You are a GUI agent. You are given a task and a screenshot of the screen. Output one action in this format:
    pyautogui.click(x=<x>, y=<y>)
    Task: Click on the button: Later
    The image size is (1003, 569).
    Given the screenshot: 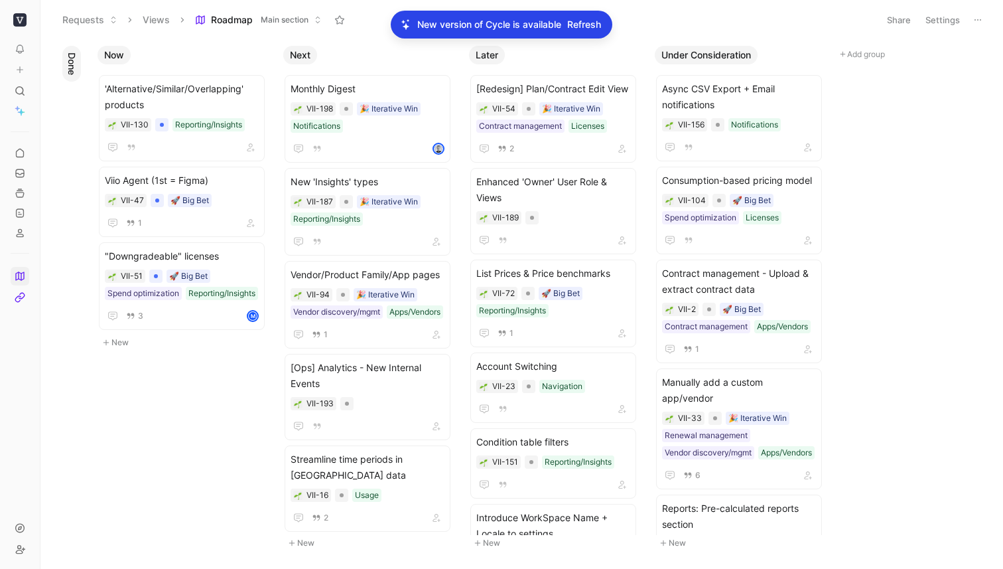 What is the action you would take?
    pyautogui.click(x=487, y=55)
    